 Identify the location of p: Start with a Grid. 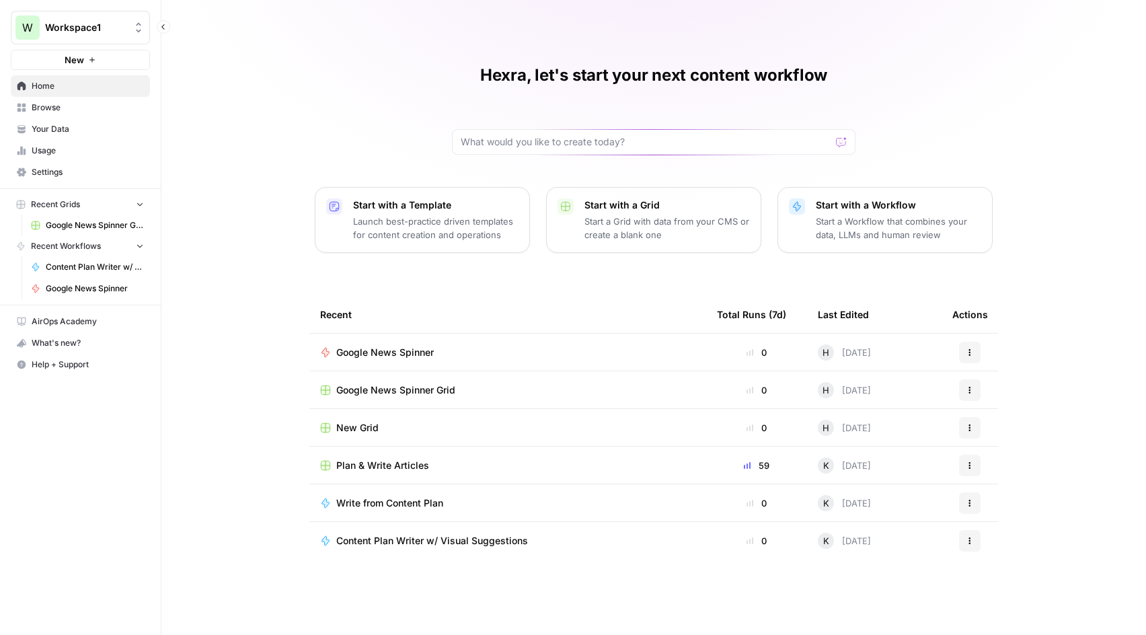
(667, 205).